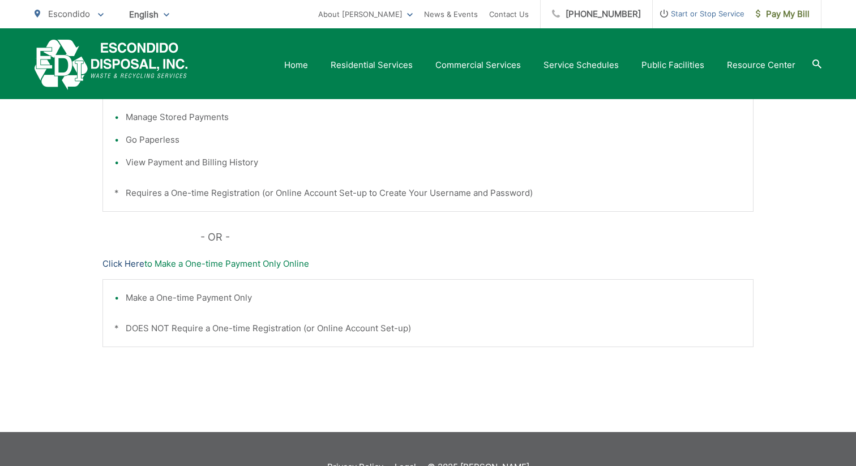 Image resolution: width=856 pixels, height=466 pixels. I want to click on p: - OR -, so click(477, 237).